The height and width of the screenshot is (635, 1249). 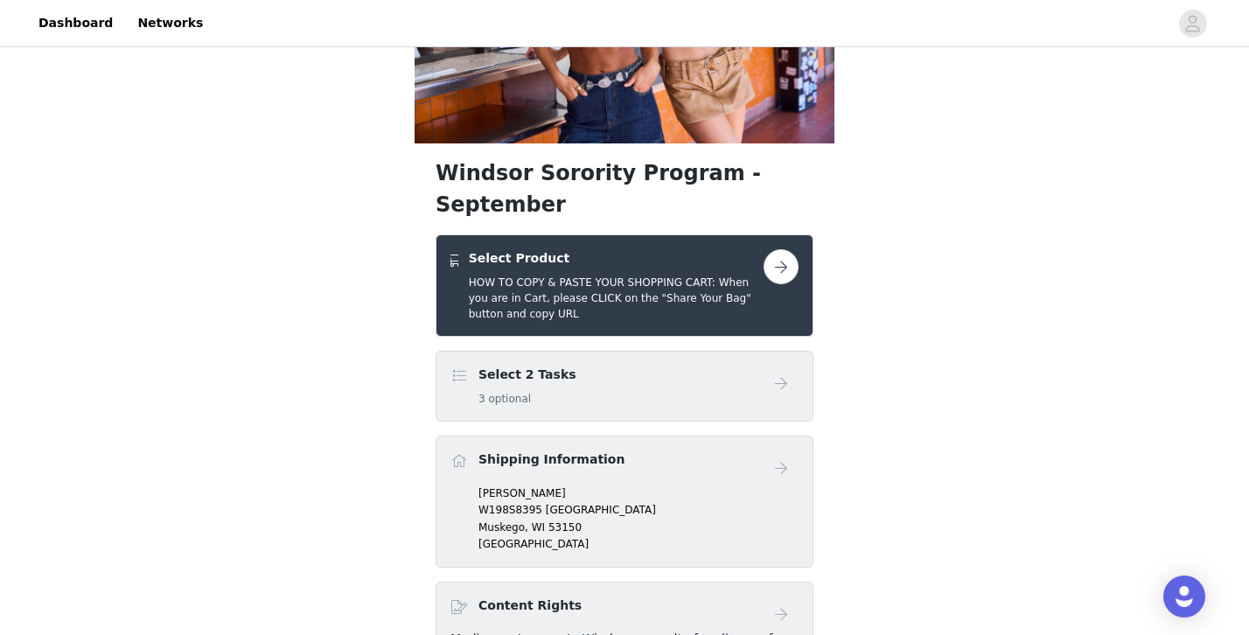 I want to click on span: 53150, so click(x=565, y=527).